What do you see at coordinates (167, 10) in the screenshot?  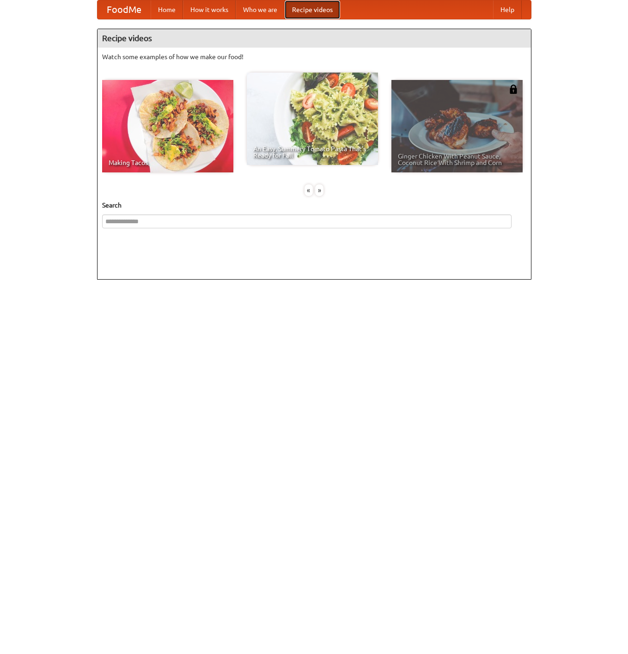 I see `a: Home` at bounding box center [167, 10].